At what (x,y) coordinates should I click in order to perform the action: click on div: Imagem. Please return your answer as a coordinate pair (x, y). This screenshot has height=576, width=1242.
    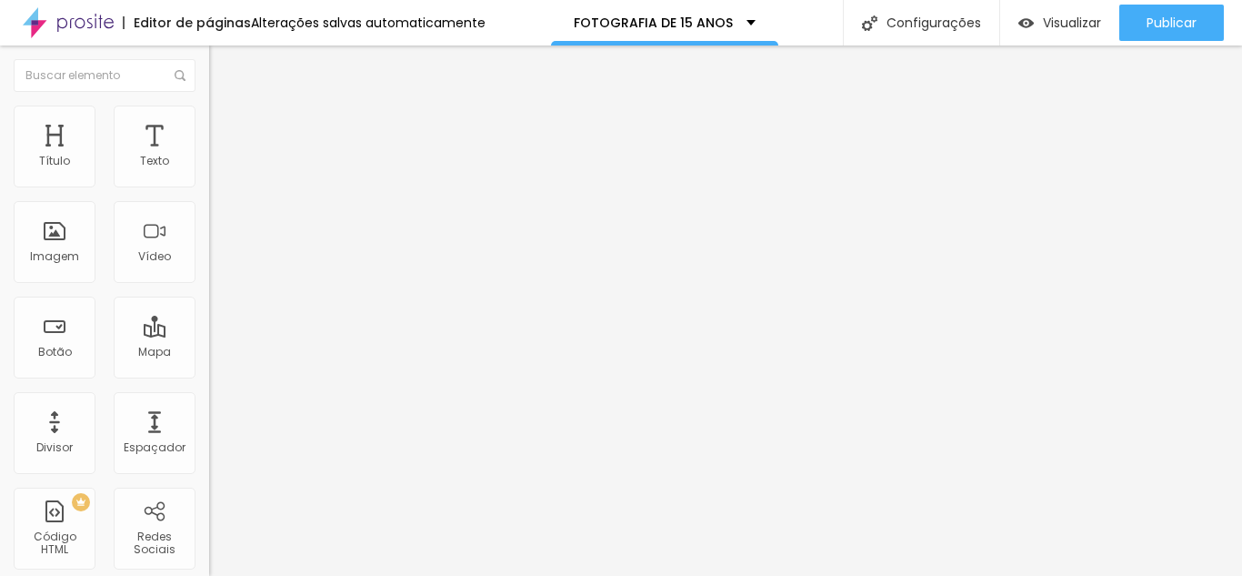
    Looking at the image, I should click on (55, 256).